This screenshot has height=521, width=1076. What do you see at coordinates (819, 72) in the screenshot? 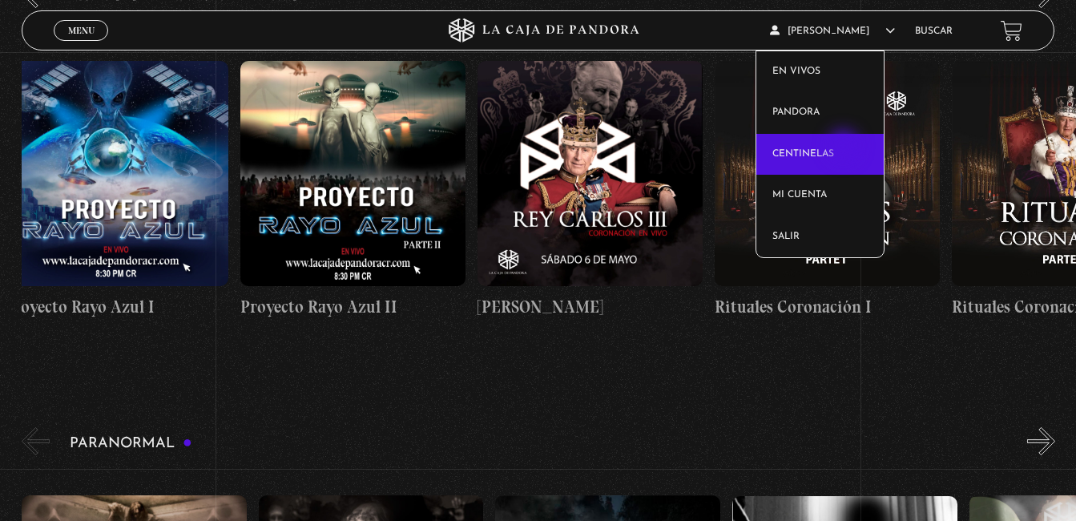
I see `a: En vivos` at bounding box center [819, 72].